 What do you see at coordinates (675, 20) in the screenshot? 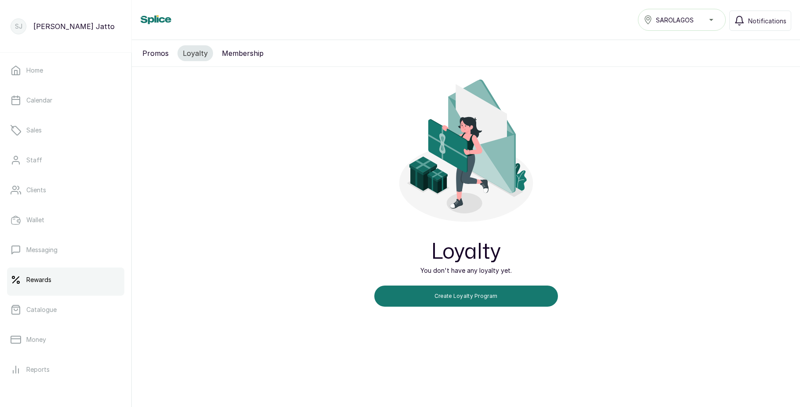
I see `span: SAROLAGOS` at bounding box center [675, 20].